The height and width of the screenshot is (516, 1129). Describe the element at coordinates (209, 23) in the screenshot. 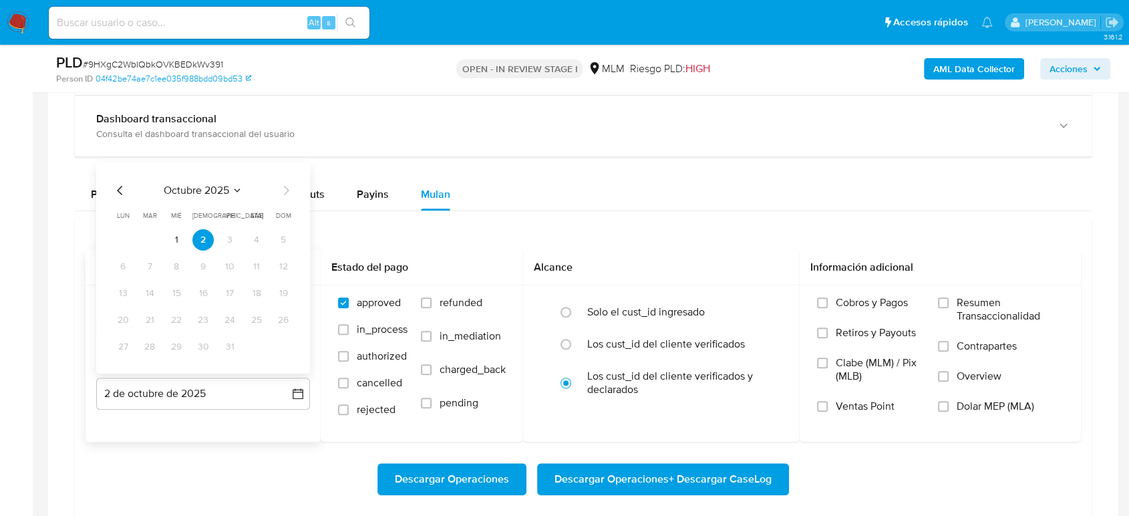

I see `input: Buscar usuario o caso...` at that location.